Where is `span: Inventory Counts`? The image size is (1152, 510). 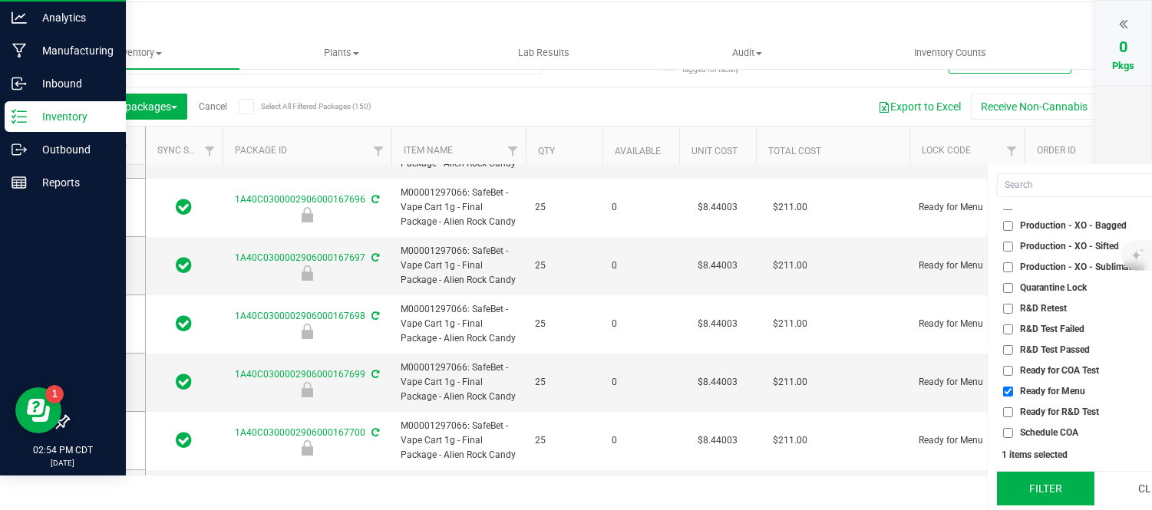
span: Inventory Counts is located at coordinates (950, 53).